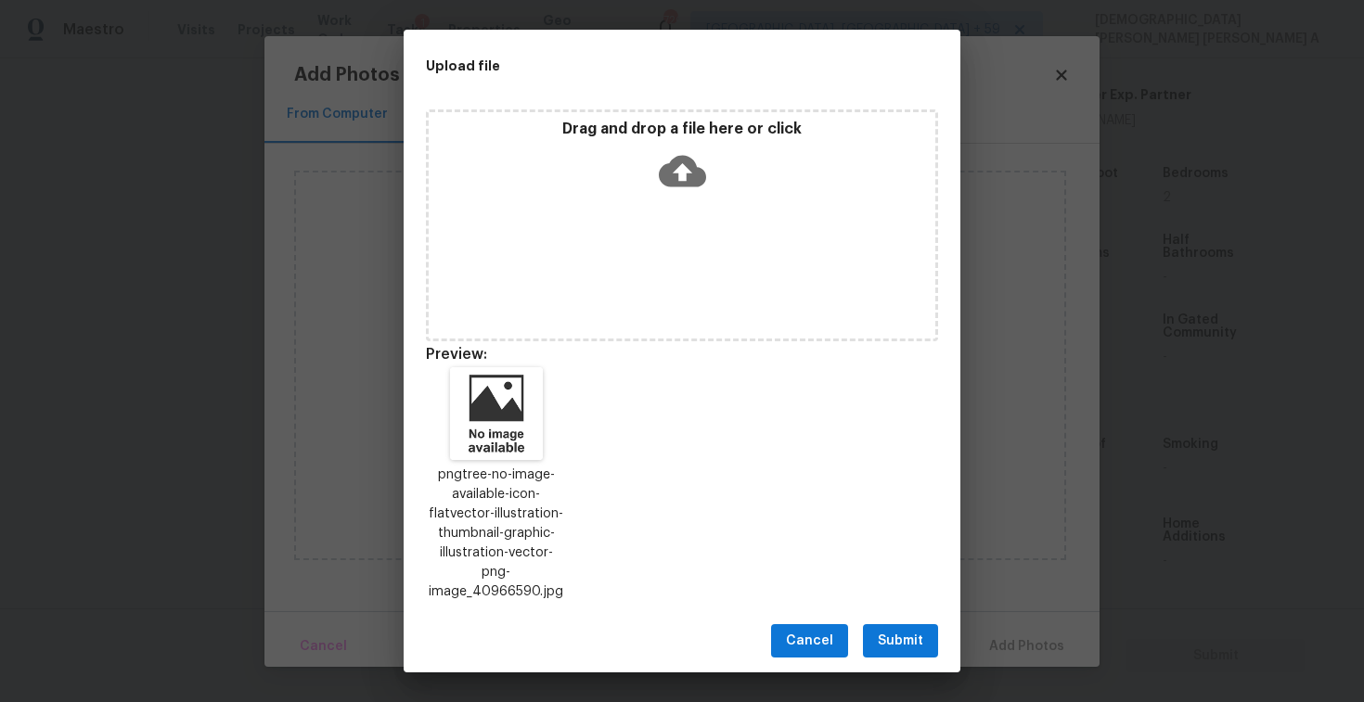  I want to click on img: 2Q==, so click(496, 414).